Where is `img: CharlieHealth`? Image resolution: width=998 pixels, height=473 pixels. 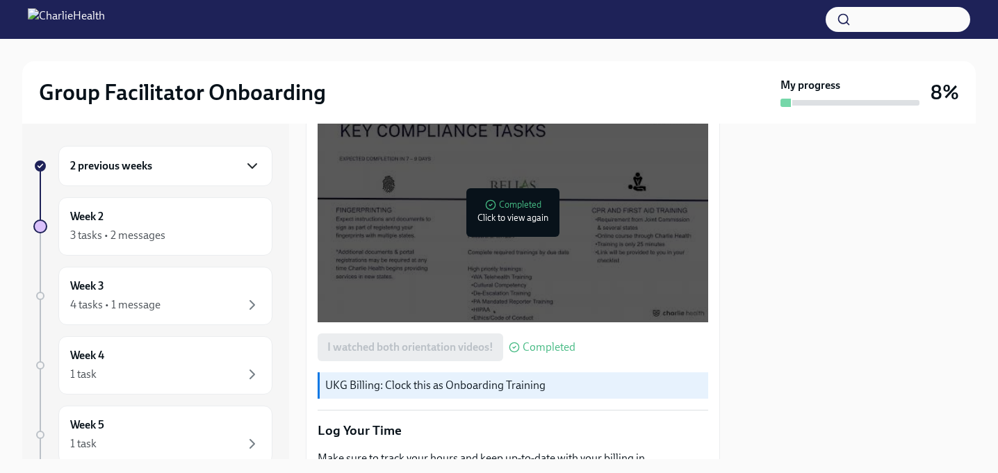
img: CharlieHealth is located at coordinates (66, 19).